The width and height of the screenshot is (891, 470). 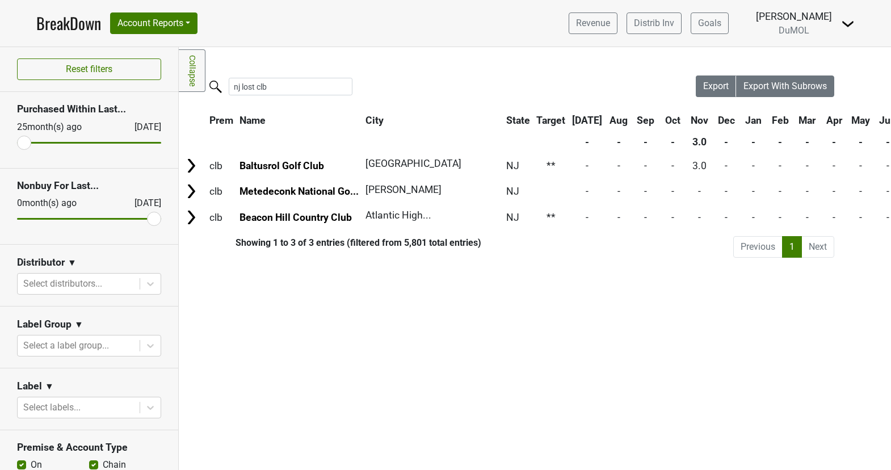 What do you see at coordinates (253, 120) in the screenshot?
I see `span: Name` at bounding box center [253, 120].